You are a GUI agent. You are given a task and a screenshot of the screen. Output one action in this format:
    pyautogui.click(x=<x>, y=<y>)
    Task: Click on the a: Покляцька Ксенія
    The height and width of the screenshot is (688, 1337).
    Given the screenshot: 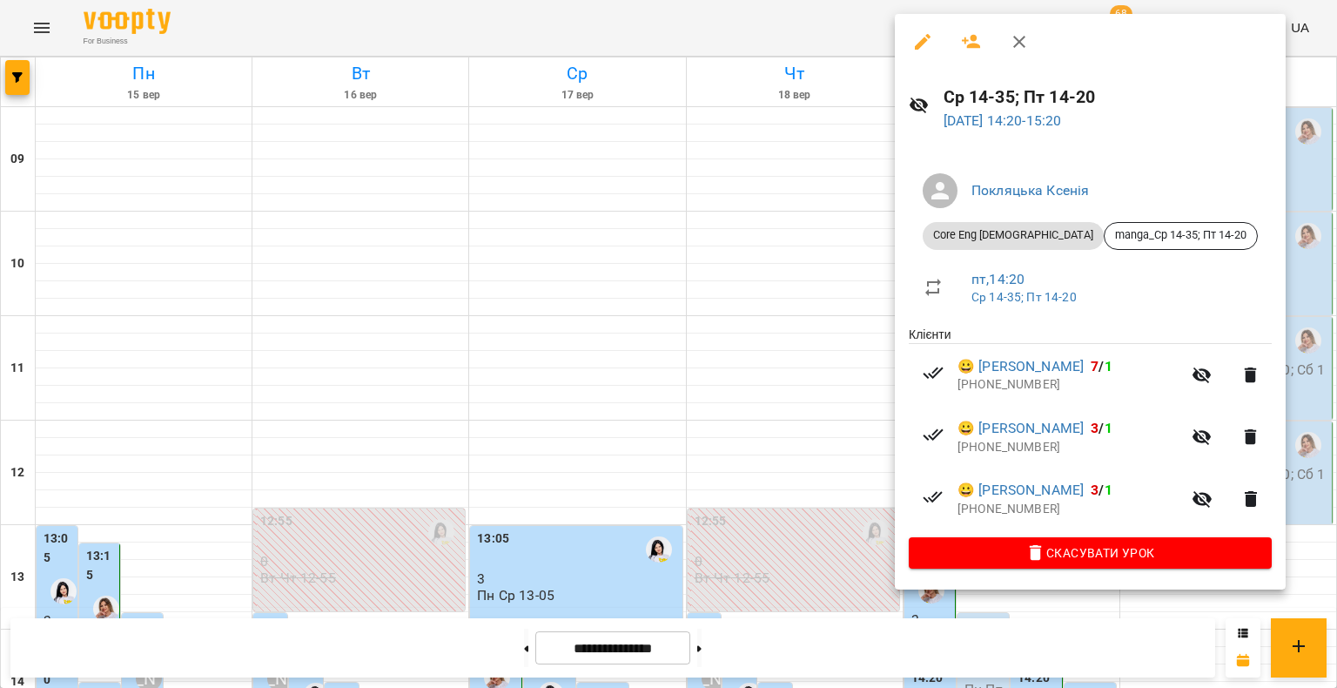 What is the action you would take?
    pyautogui.click(x=1030, y=190)
    